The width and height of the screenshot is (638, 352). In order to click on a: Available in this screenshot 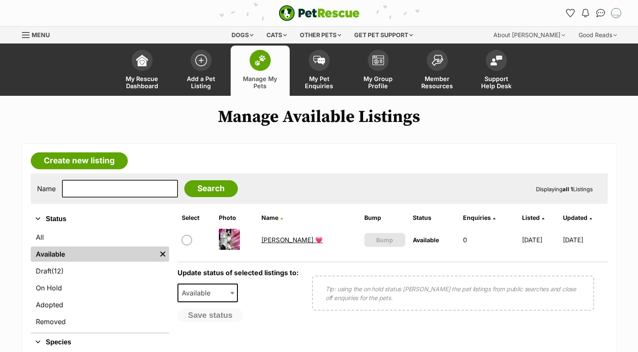, I will do `click(94, 254)`.